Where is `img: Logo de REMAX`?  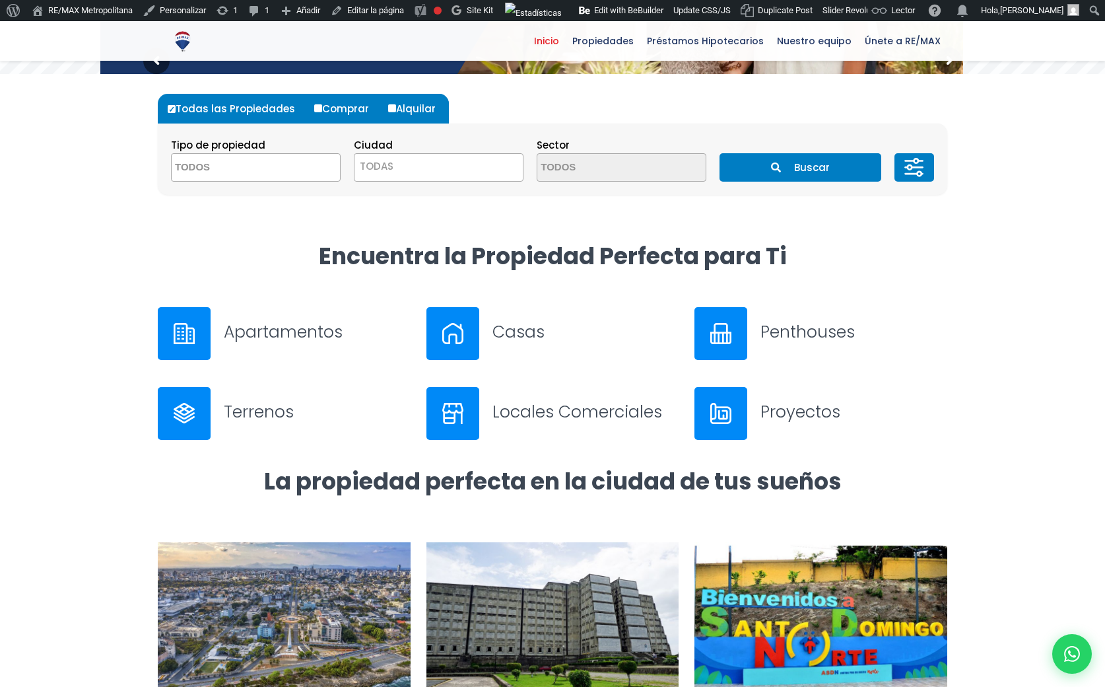
img: Logo de REMAX is located at coordinates (182, 41).